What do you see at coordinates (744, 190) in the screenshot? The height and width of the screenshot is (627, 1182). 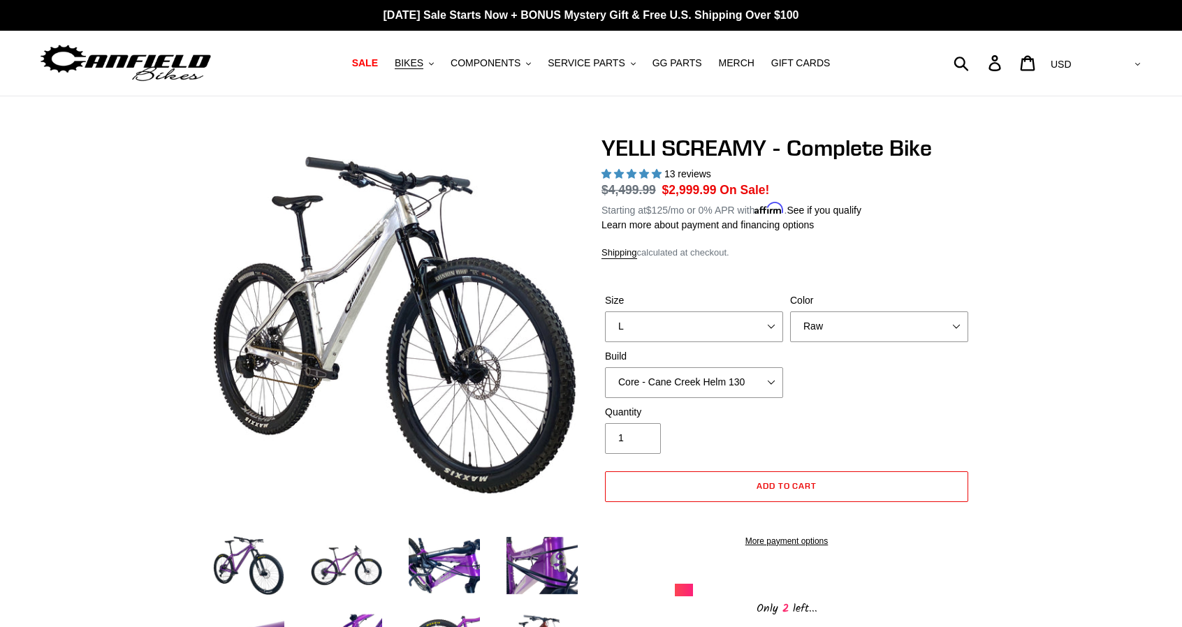 I see `span: On Sale!` at bounding box center [744, 190].